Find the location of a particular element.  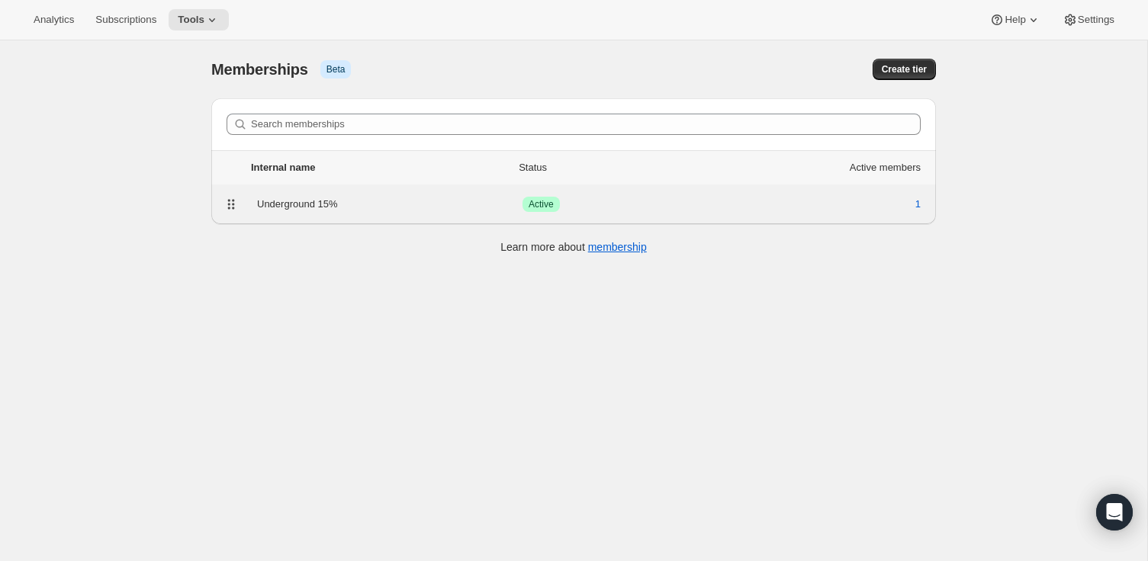

a: membership is located at coordinates (617, 247).